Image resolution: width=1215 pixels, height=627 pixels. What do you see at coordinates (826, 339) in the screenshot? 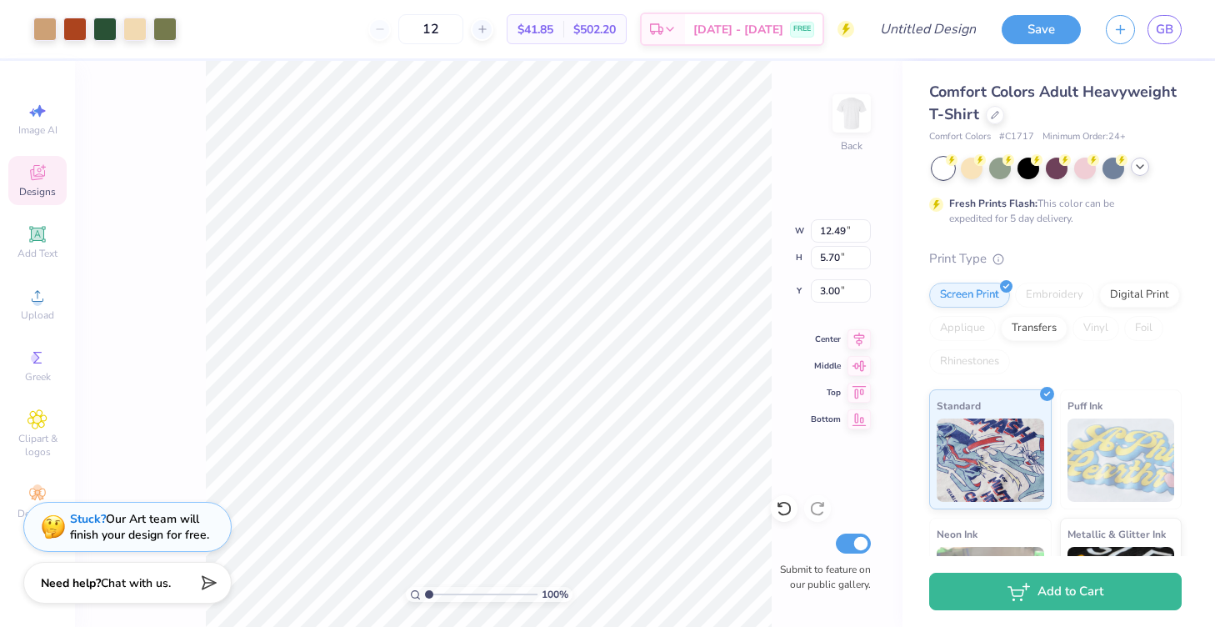
I see `span: Center` at bounding box center [826, 339].